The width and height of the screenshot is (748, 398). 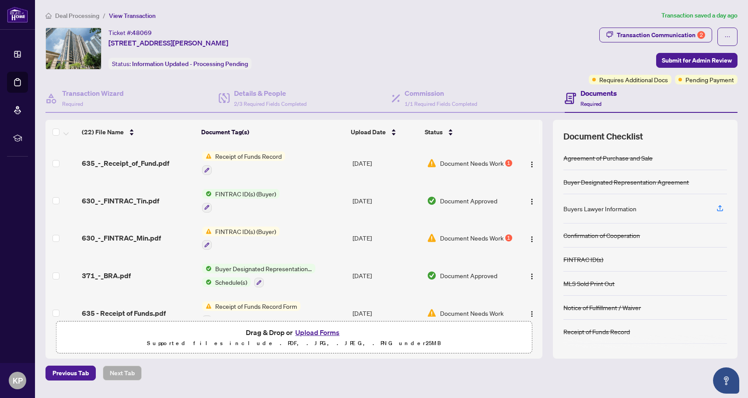 I want to click on span: Submit for Admin Review, so click(x=697, y=60).